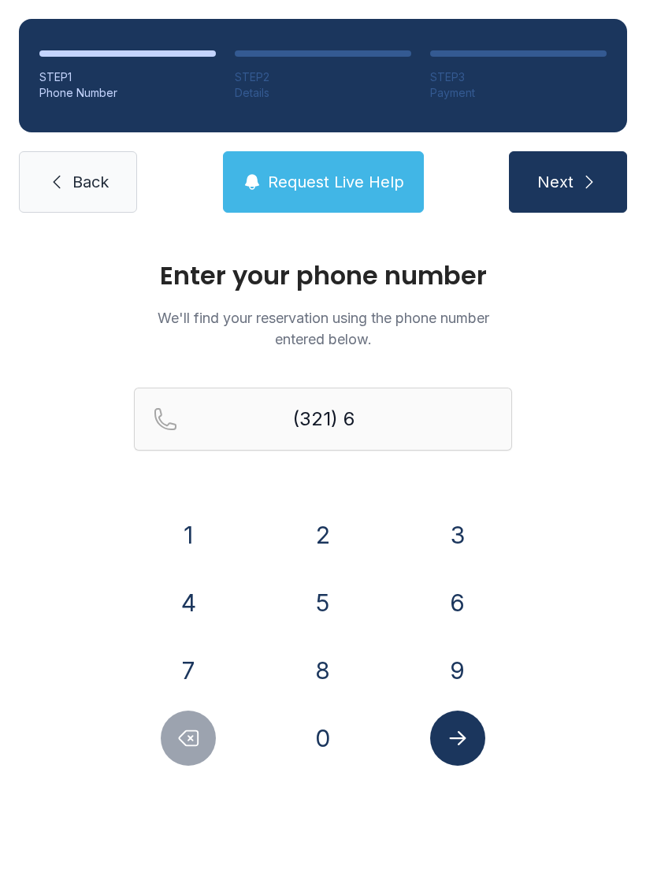  What do you see at coordinates (336, 182) in the screenshot?
I see `span: Request Live Help` at bounding box center [336, 182].